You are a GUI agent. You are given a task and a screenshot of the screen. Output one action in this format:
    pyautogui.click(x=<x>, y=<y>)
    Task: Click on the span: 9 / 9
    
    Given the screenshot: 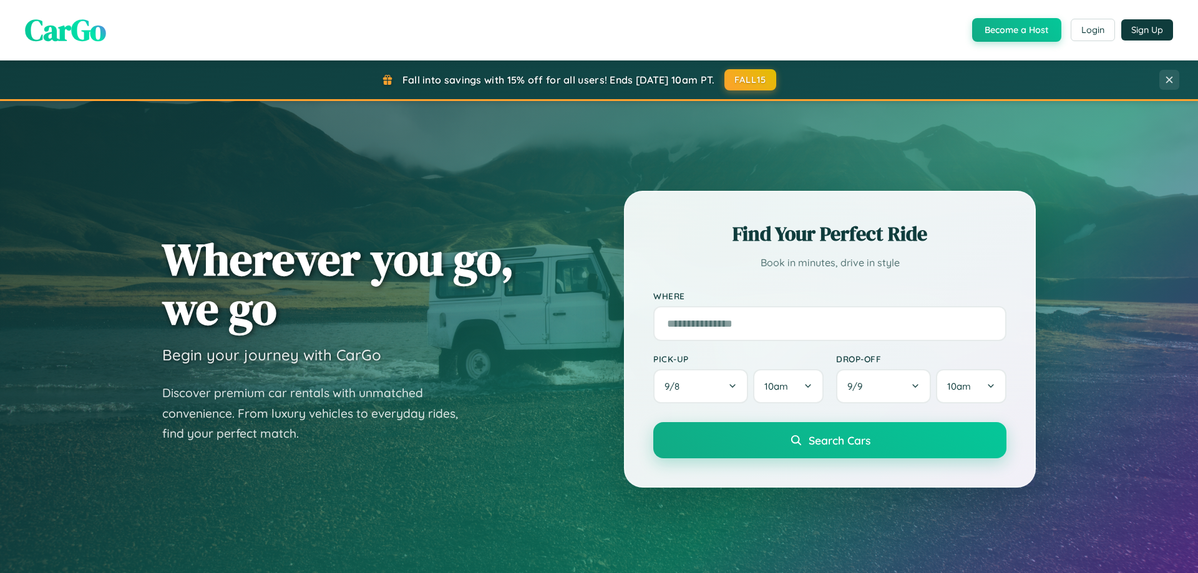 What is the action you would take?
    pyautogui.click(x=858, y=386)
    